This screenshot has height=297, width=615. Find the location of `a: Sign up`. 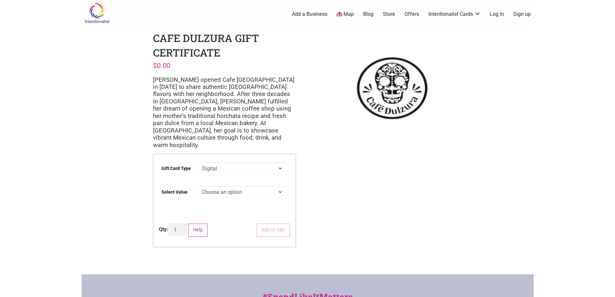

a: Sign up is located at coordinates (522, 14).